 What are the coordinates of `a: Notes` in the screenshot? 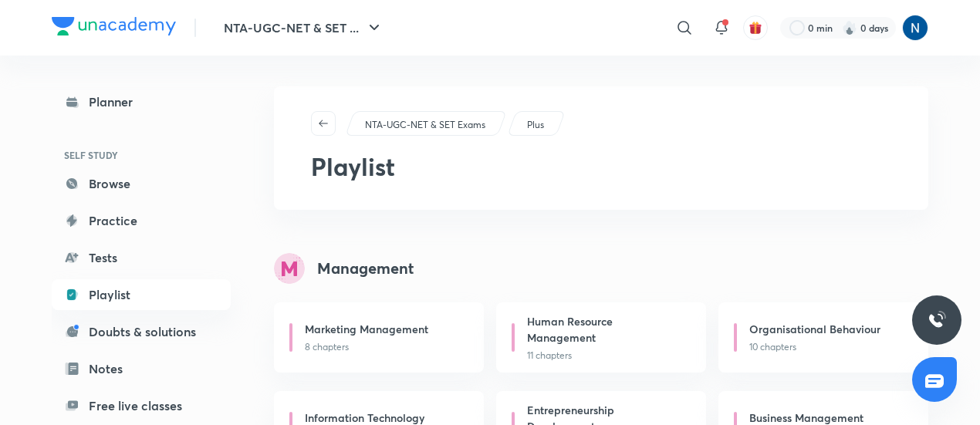 It's located at (141, 369).